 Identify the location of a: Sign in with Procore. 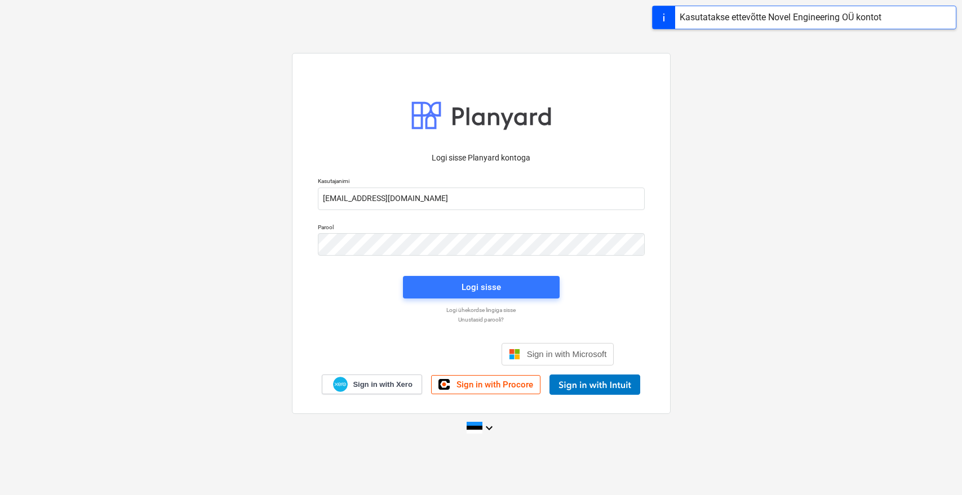
(486, 385).